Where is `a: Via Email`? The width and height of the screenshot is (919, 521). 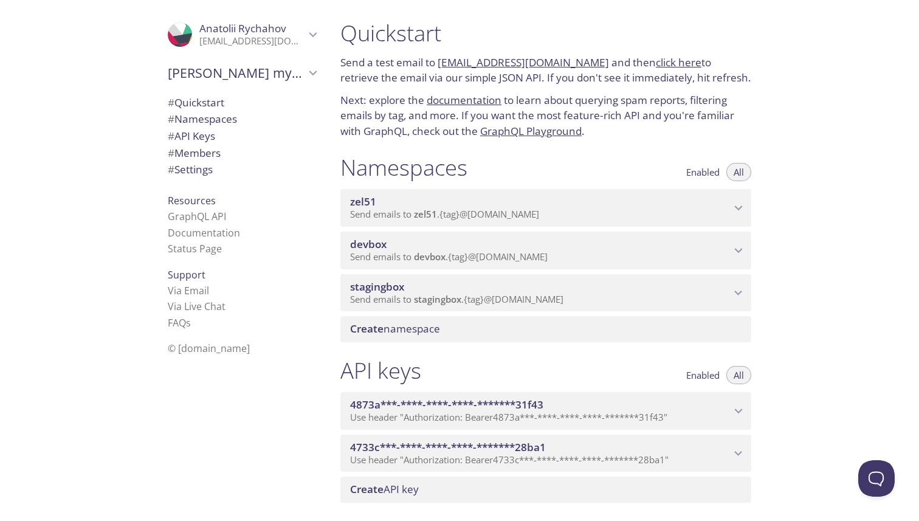 a: Via Email is located at coordinates (188, 291).